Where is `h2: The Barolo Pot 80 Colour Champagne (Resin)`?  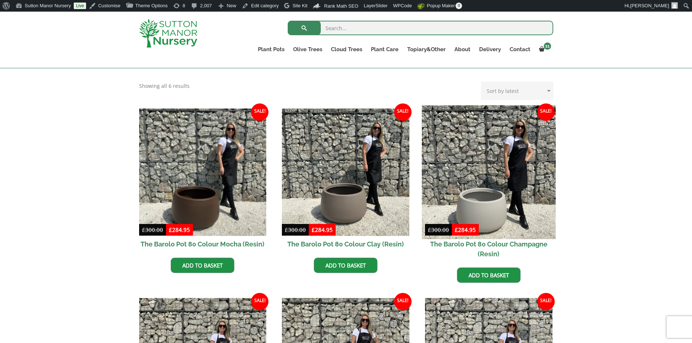 h2: The Barolo Pot 80 Colour Champagne (Resin) is located at coordinates (488, 249).